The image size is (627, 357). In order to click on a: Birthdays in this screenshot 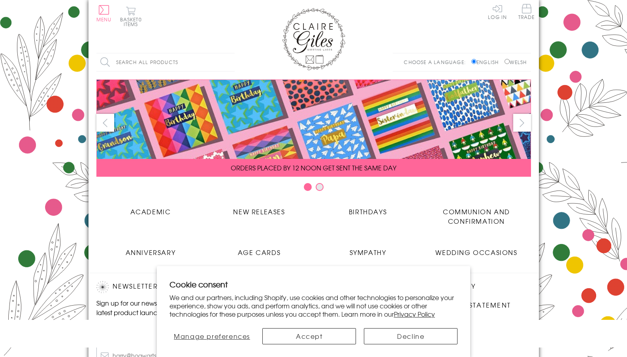, I will do `click(368, 208)`.